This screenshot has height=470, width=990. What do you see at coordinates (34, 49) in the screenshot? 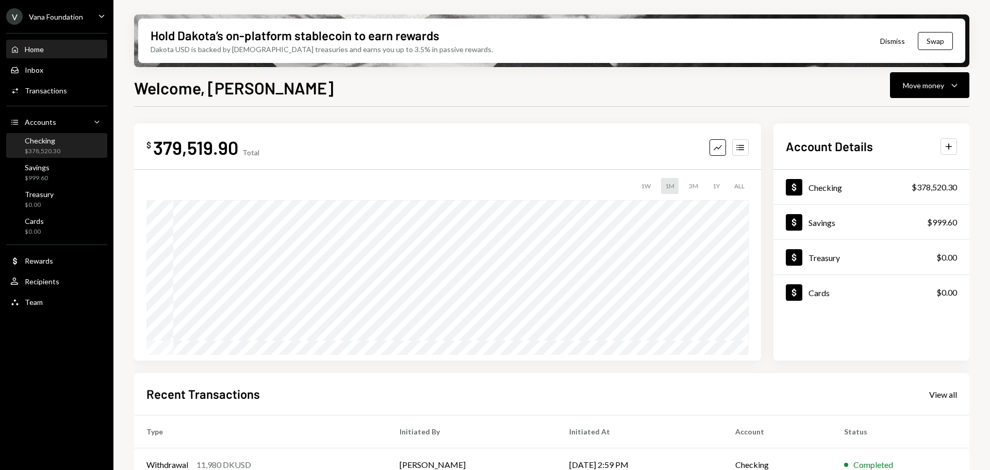
I see `div: Home` at bounding box center [34, 49].